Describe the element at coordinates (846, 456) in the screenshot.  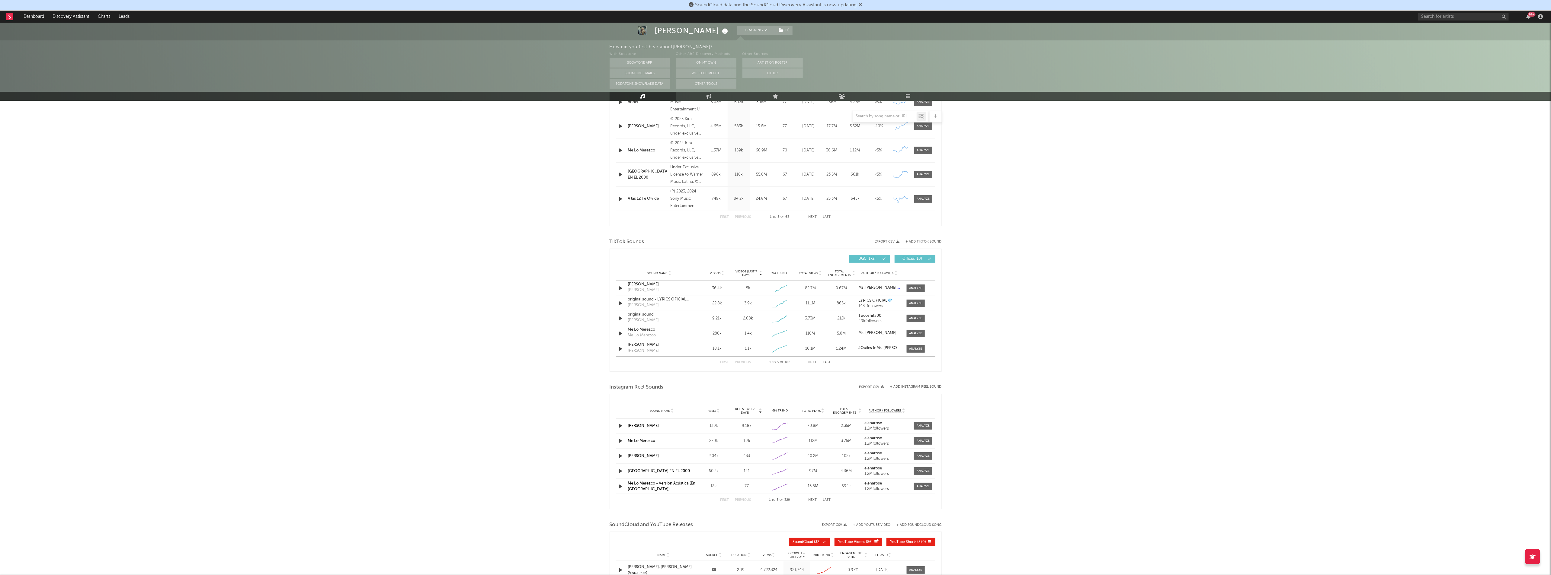
I see `div: 102k` at that location.